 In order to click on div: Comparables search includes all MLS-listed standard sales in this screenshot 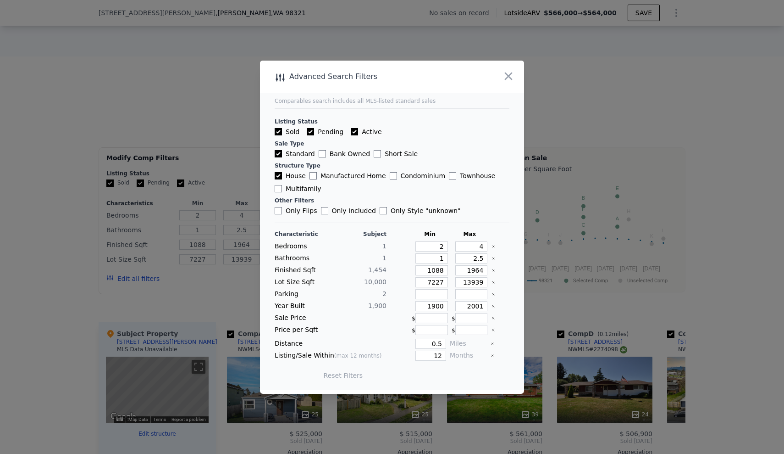, I will do `click(392, 101)`.